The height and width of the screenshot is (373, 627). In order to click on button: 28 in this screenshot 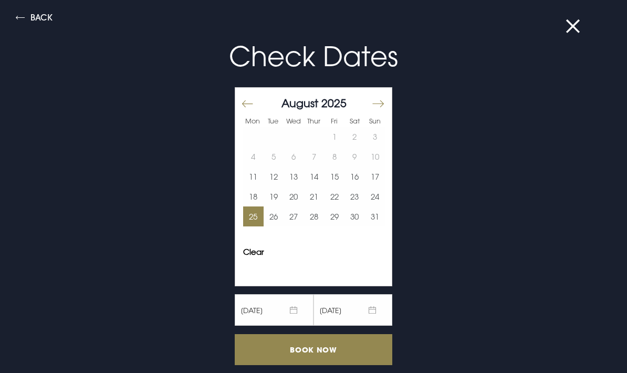, I will do `click(314, 216)`.